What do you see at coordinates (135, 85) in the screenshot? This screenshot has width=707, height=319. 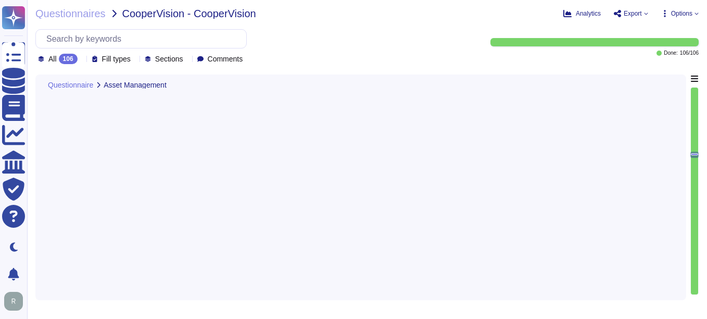 I see `span: Asset Management` at bounding box center [135, 85].